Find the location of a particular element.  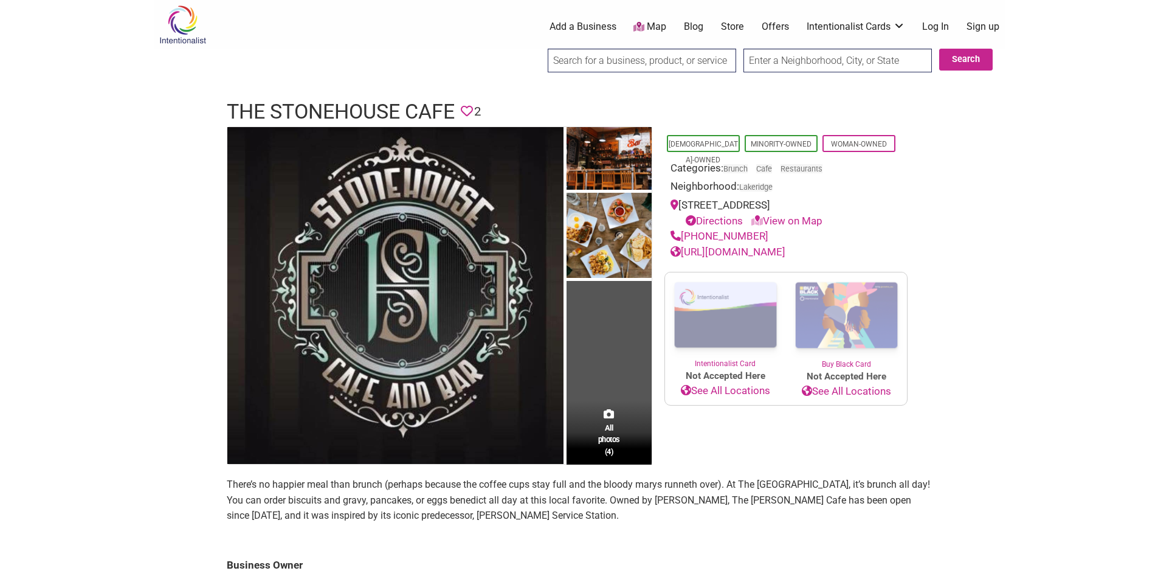

a: Map is located at coordinates (650, 27).